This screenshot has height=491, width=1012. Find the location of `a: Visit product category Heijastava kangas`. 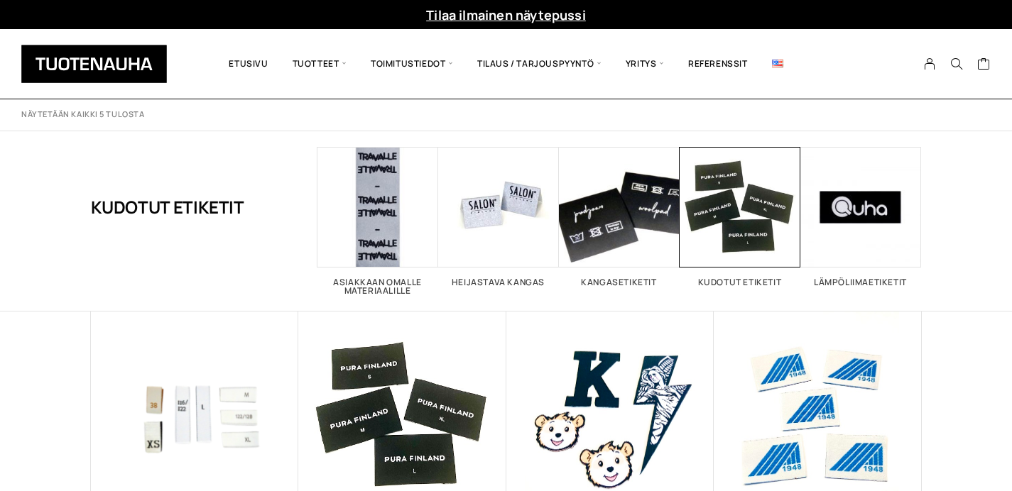

a: Visit product category Heijastava kangas is located at coordinates (498, 217).